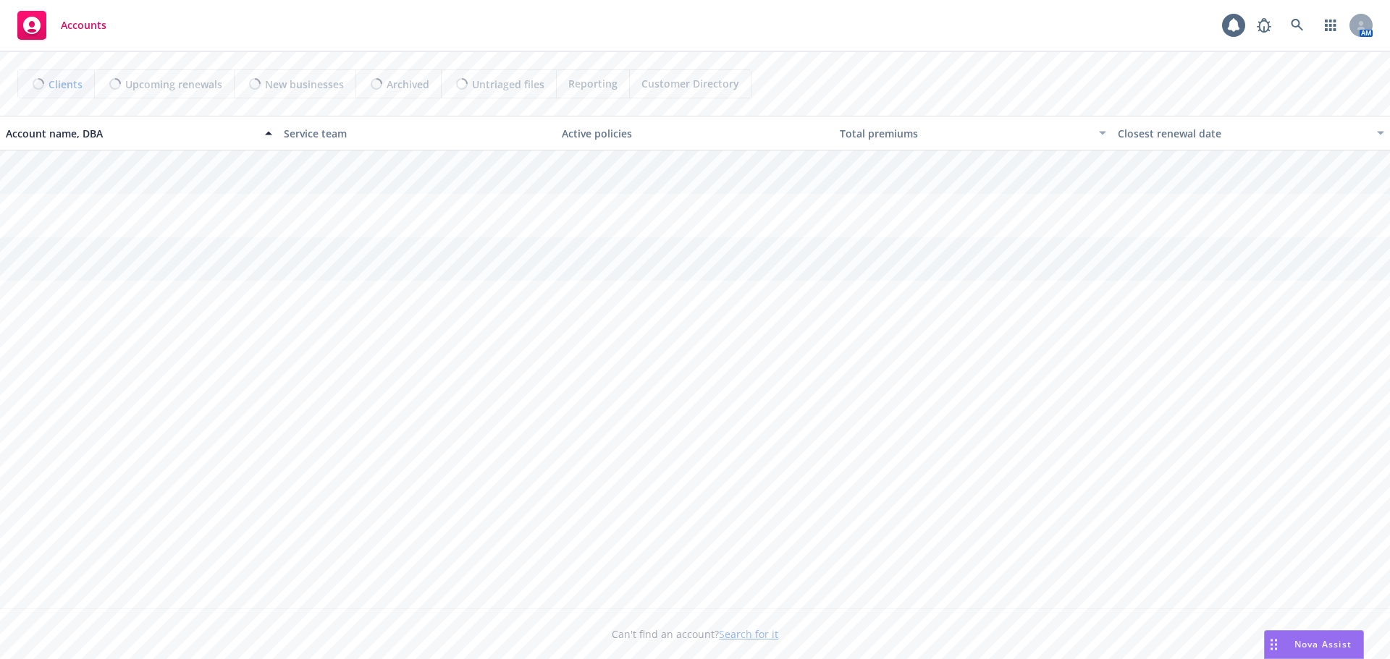  I want to click on button: Nova Assist, so click(1314, 645).